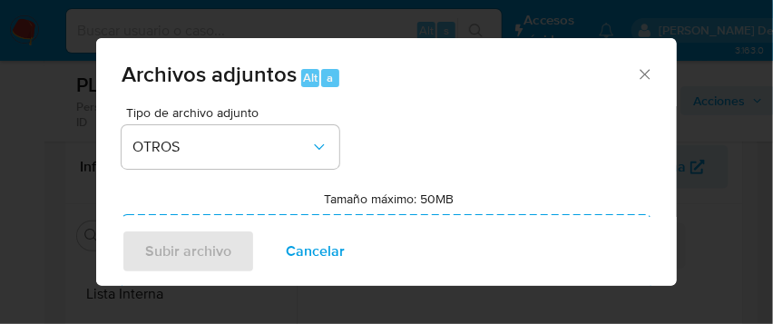 The width and height of the screenshot is (773, 324). Describe the element at coordinates (310, 77) in the screenshot. I see `span: Alt` at that location.